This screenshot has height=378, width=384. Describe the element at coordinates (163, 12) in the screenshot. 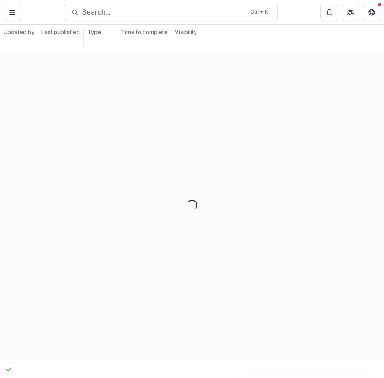

I see `span: Search...` at that location.